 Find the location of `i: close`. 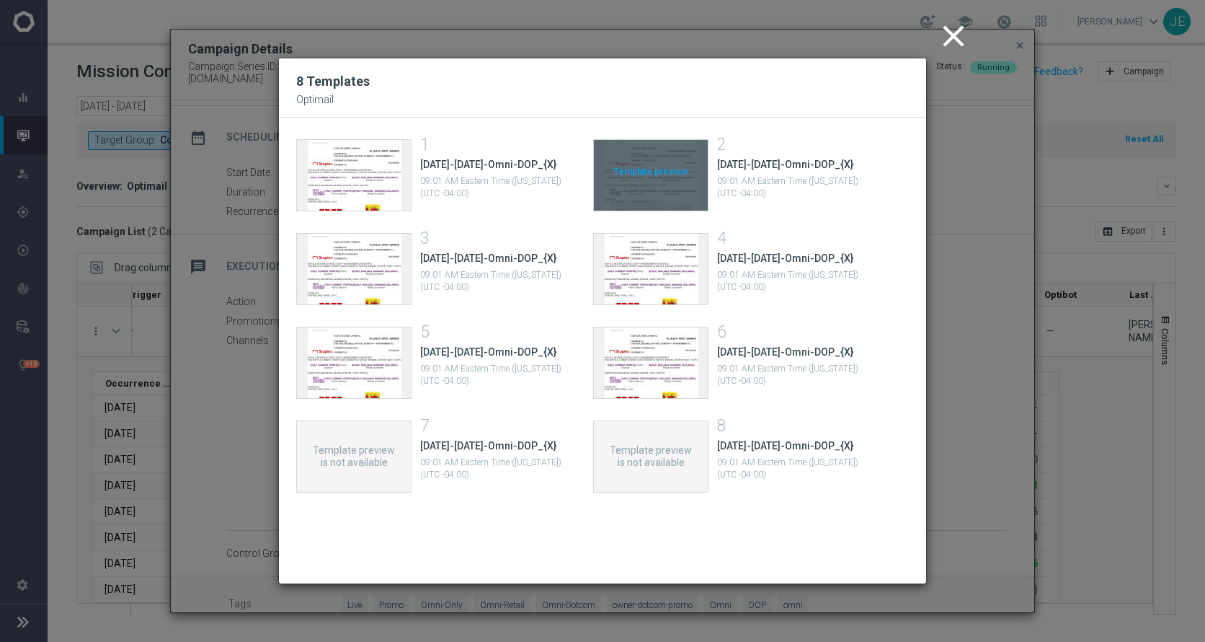

i: close is located at coordinates (954, 36).